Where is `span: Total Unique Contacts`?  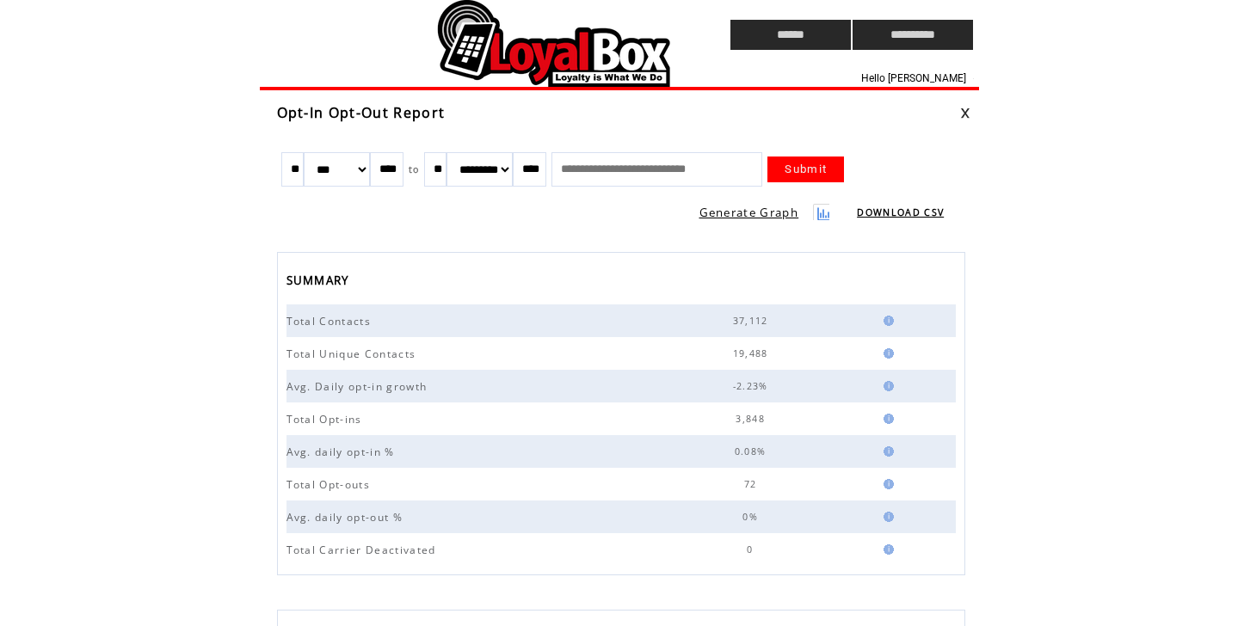 span: Total Unique Contacts is located at coordinates (354, 354).